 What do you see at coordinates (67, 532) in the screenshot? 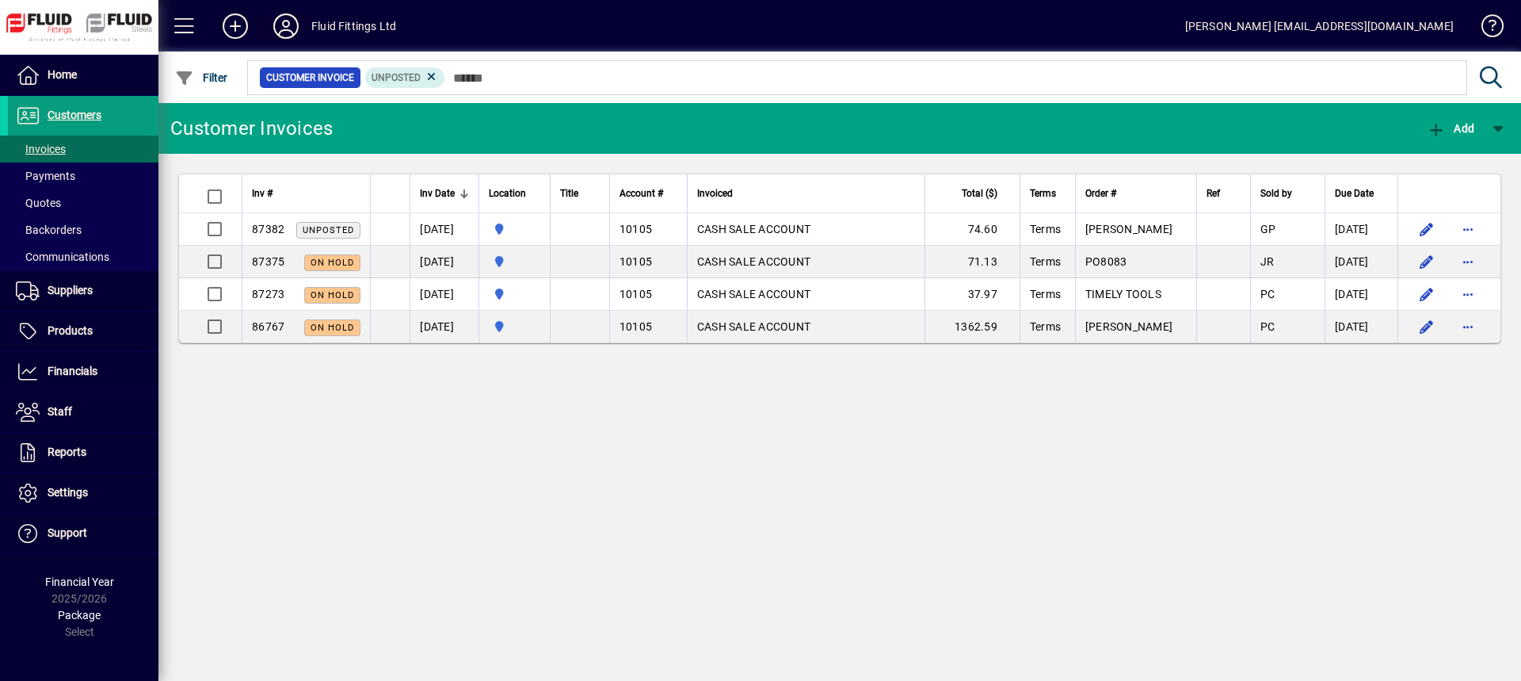
I see `span: Support` at bounding box center [67, 532].